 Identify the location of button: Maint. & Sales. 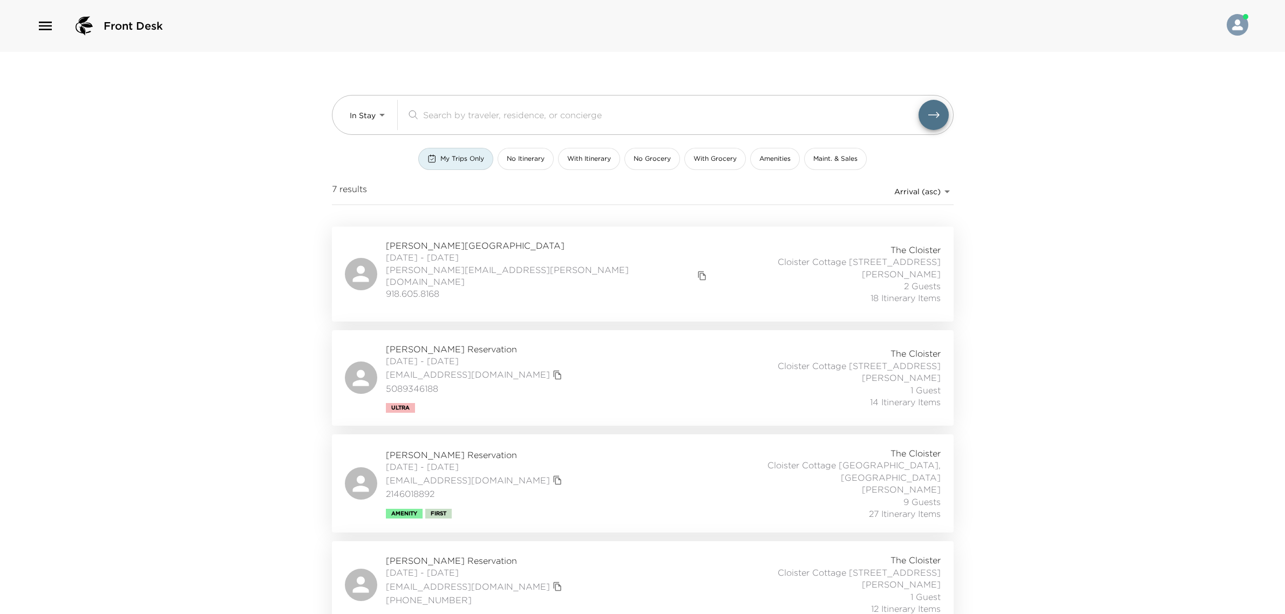
(835, 159).